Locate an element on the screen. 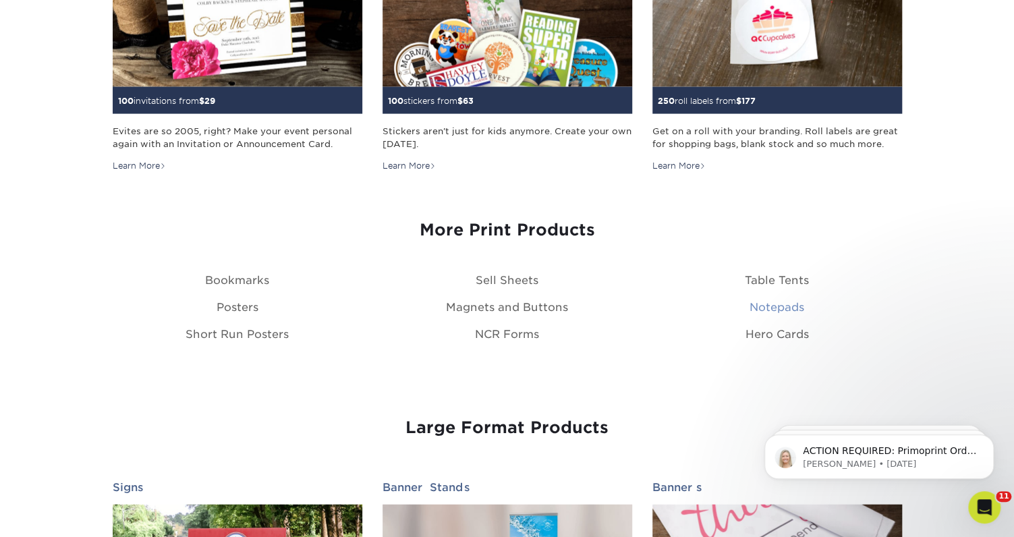  div: Get on a roll with your branding. Roll labels are great for shopping bags, blank stock and so muc... is located at coordinates (777, 138).